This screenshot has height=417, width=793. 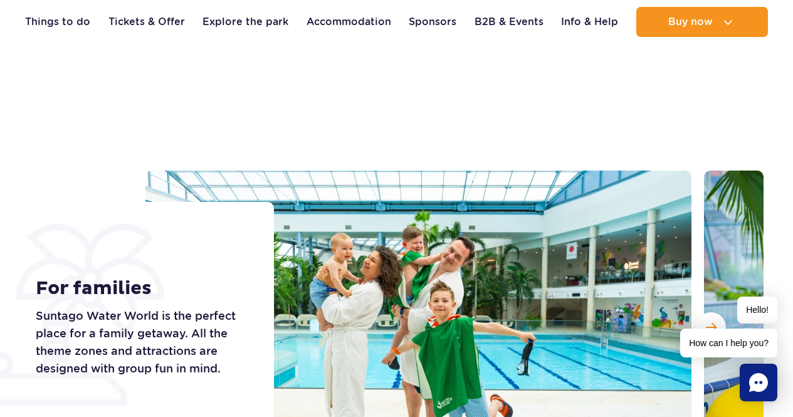 What do you see at coordinates (58, 22) in the screenshot?
I see `a: Things to do` at bounding box center [58, 22].